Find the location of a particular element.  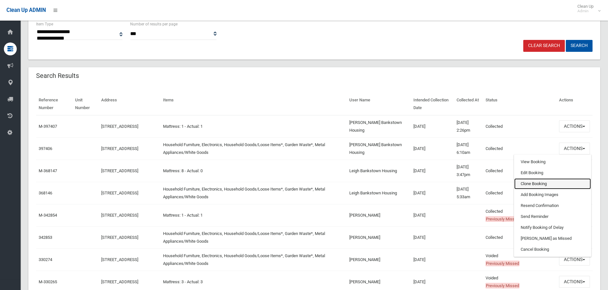

a: M-368147 is located at coordinates (48, 171).